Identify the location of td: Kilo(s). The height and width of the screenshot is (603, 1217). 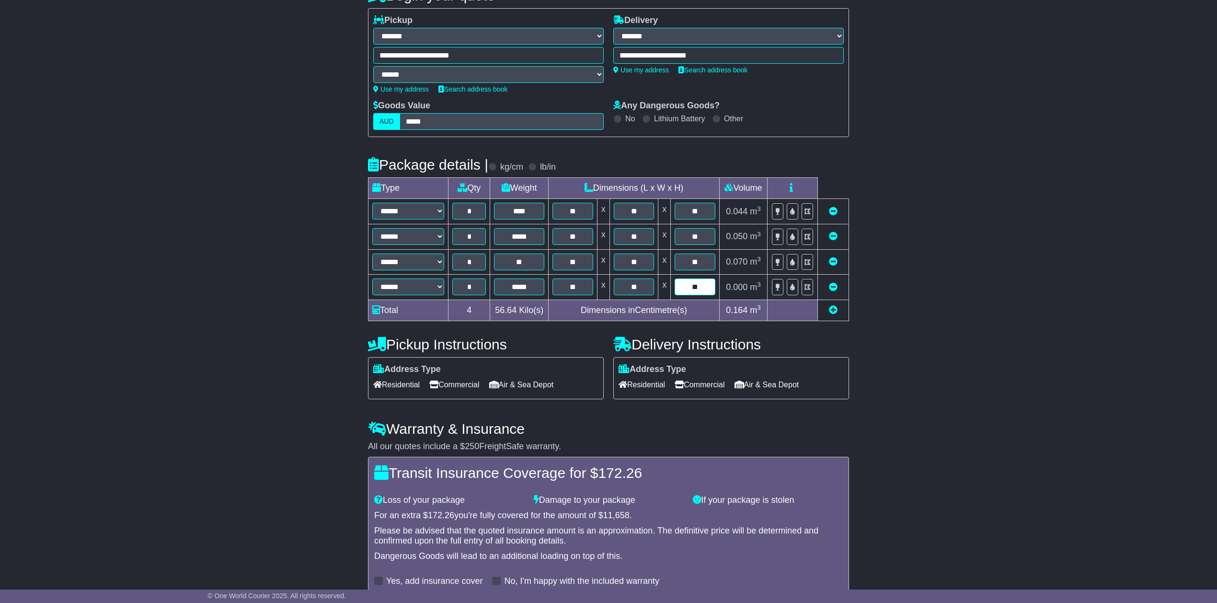
(520, 311).